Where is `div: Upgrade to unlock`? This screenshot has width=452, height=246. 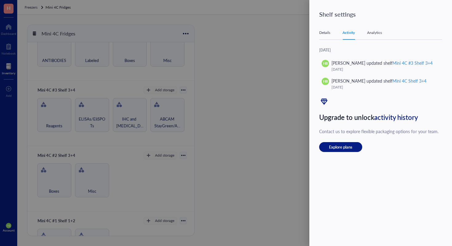
div: Upgrade to unlock is located at coordinates (381, 117).